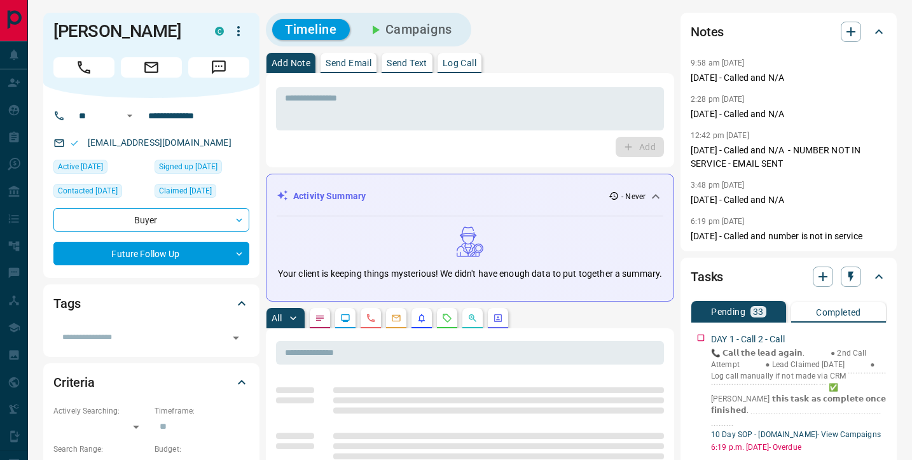  Describe the element at coordinates (396, 318) in the screenshot. I see `svg: Emails` at that location.